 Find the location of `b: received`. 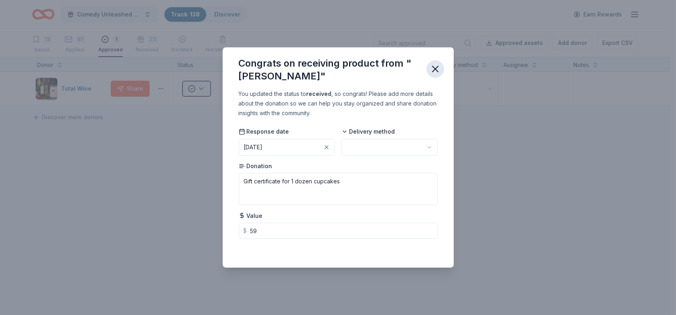

b: received is located at coordinates (319, 94).